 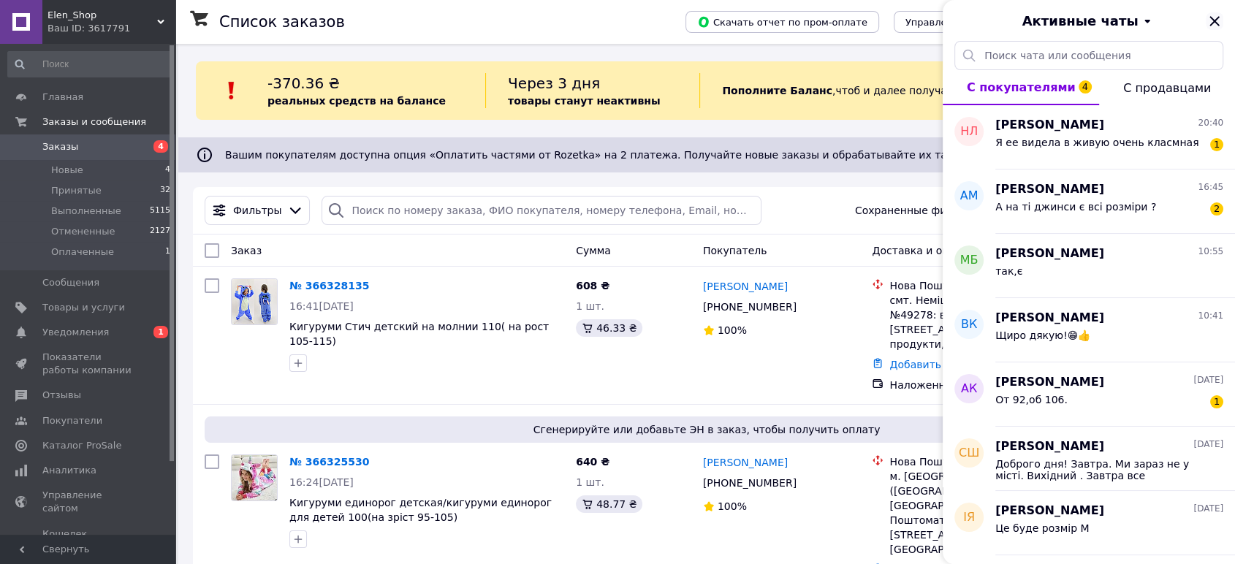 What do you see at coordinates (1097, 143) in the screenshot?
I see `span: Я ее видела в живую очень класмная` at bounding box center [1097, 143].